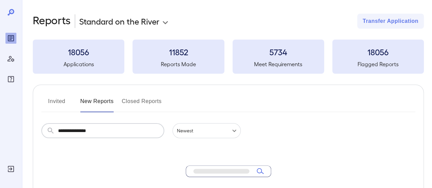  What do you see at coordinates (206, 131) in the screenshot?
I see `div: Newest` at bounding box center [206, 131].